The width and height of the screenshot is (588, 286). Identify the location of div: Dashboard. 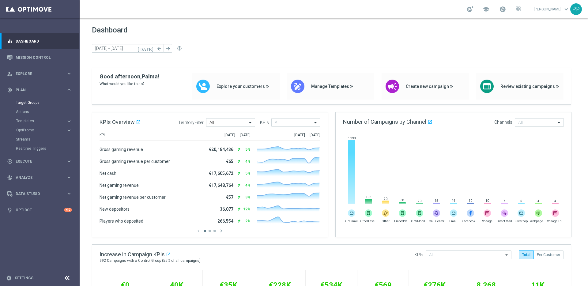
(40, 41).